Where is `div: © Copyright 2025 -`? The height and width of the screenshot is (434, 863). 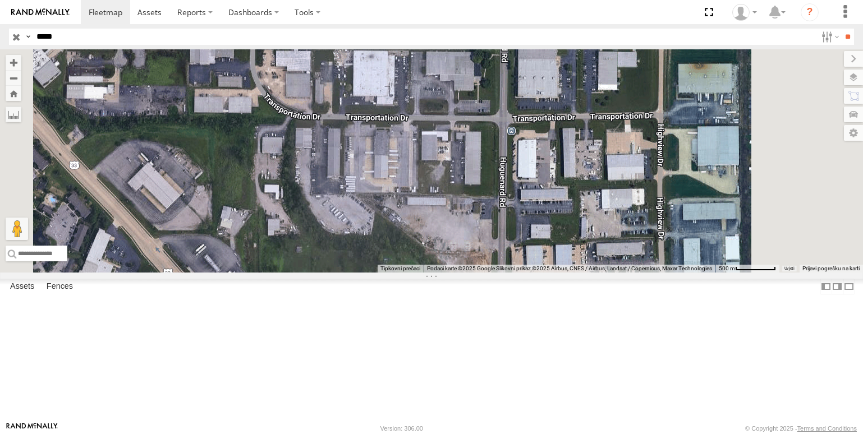 div: © Copyright 2025 - is located at coordinates (800, 428).